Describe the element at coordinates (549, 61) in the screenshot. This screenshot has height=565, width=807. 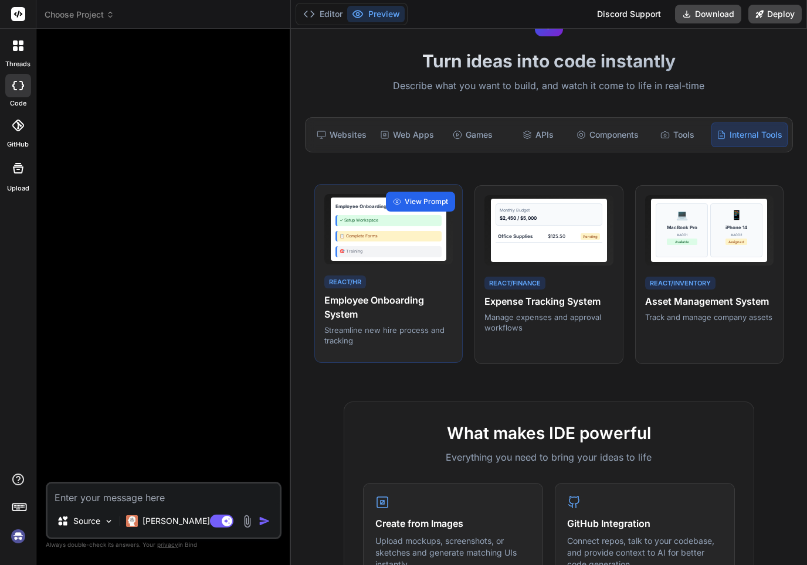
I see `h1: Turn ideas into code instantly` at that location.